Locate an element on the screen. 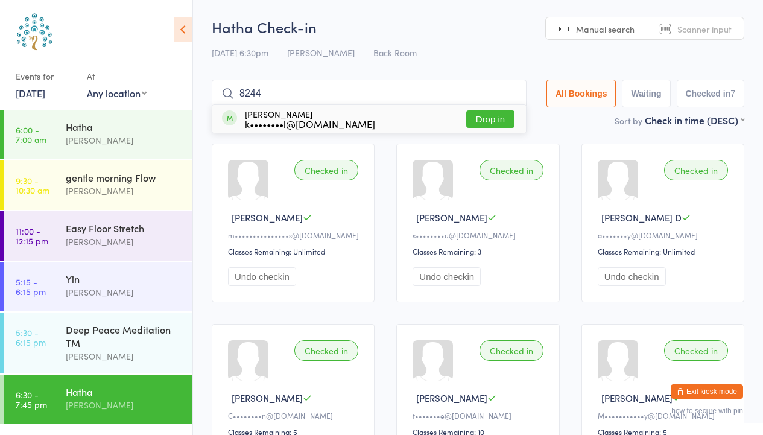 The height and width of the screenshot is (435, 763). time: 9:30 - 10:30 am is located at coordinates (33, 185).